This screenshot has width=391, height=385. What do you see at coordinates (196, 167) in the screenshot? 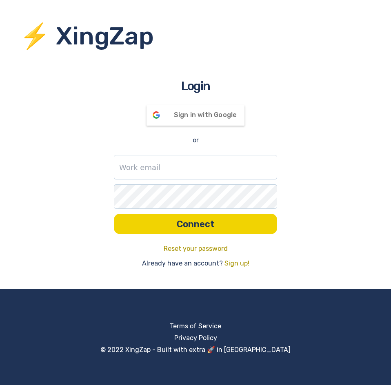
I see `input: Work email` at bounding box center [196, 167].